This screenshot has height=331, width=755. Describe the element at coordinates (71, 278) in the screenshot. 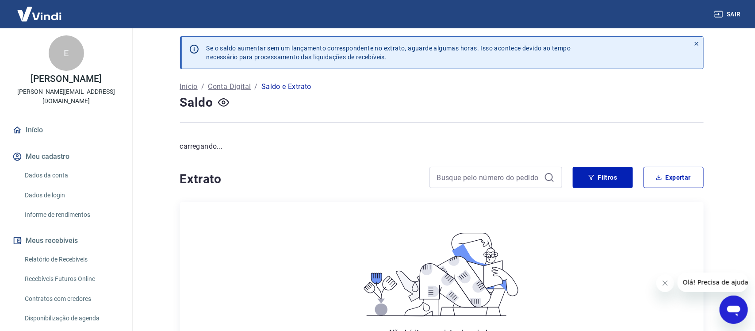

I see `a: Recebíveis Futuros Online` at that location.